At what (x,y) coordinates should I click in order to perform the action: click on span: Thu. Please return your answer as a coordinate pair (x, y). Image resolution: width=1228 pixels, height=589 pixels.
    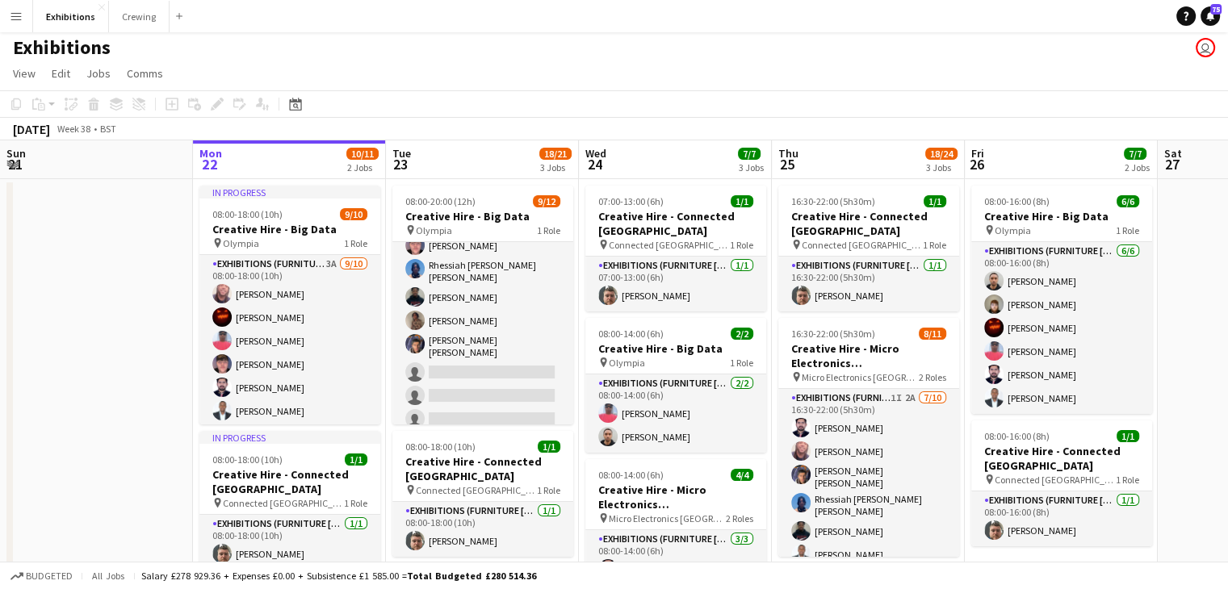
    Looking at the image, I should click on (788, 153).